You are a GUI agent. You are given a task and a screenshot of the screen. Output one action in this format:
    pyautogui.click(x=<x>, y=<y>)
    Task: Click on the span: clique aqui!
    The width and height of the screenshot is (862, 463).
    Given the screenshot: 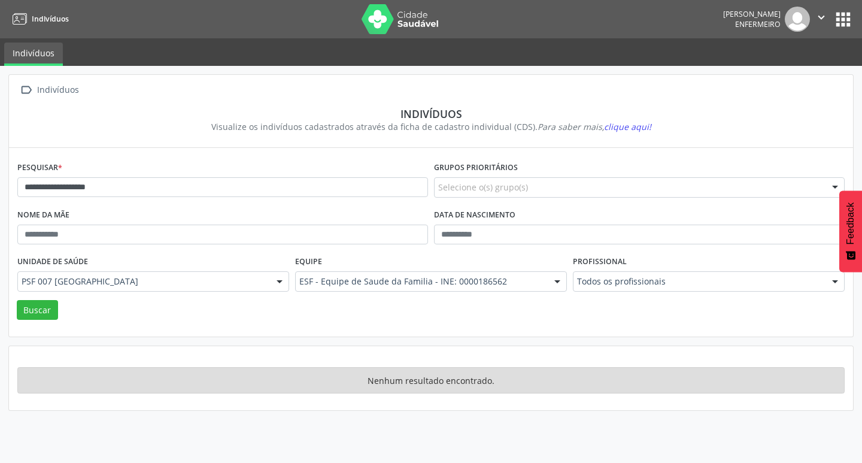 What is the action you would take?
    pyautogui.click(x=627, y=126)
    